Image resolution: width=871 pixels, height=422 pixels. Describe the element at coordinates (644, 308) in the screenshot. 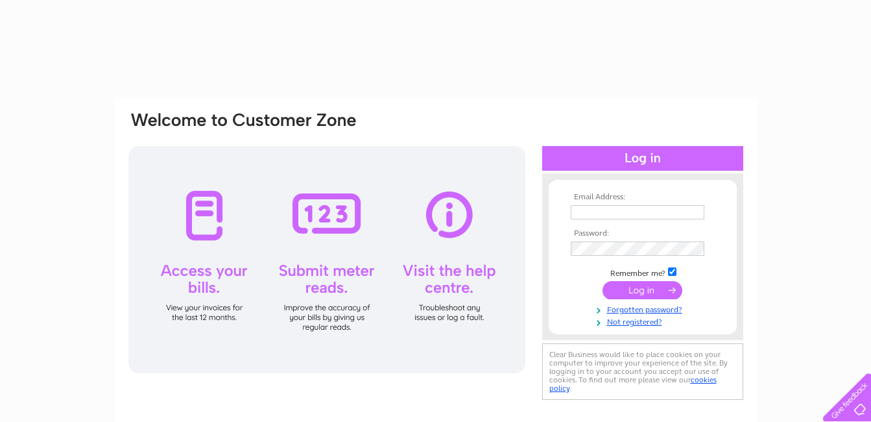

I see `a: Forgotten password?` at that location.